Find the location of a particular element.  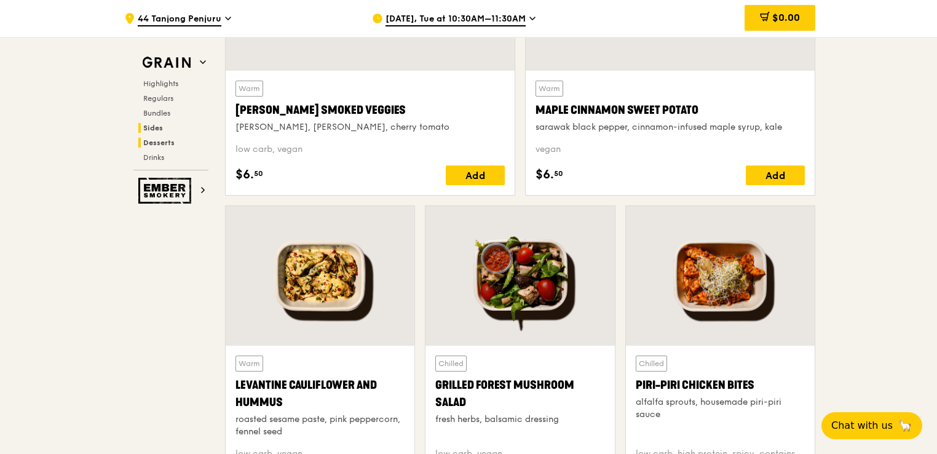

div: Levantine Cauliflower and Hummus is located at coordinates (320, 393).